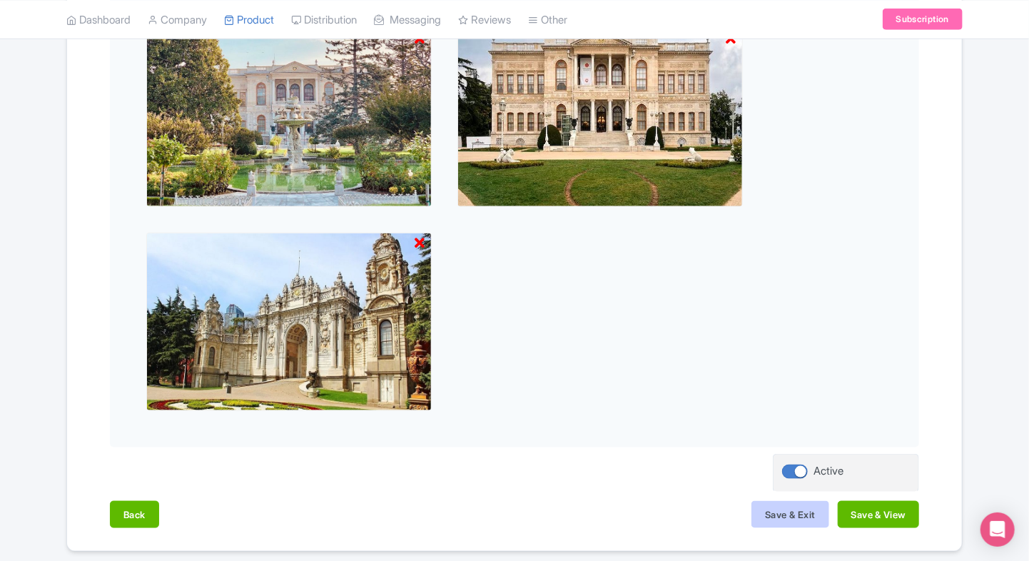  I want to click on a: Subscription, so click(922, 19).